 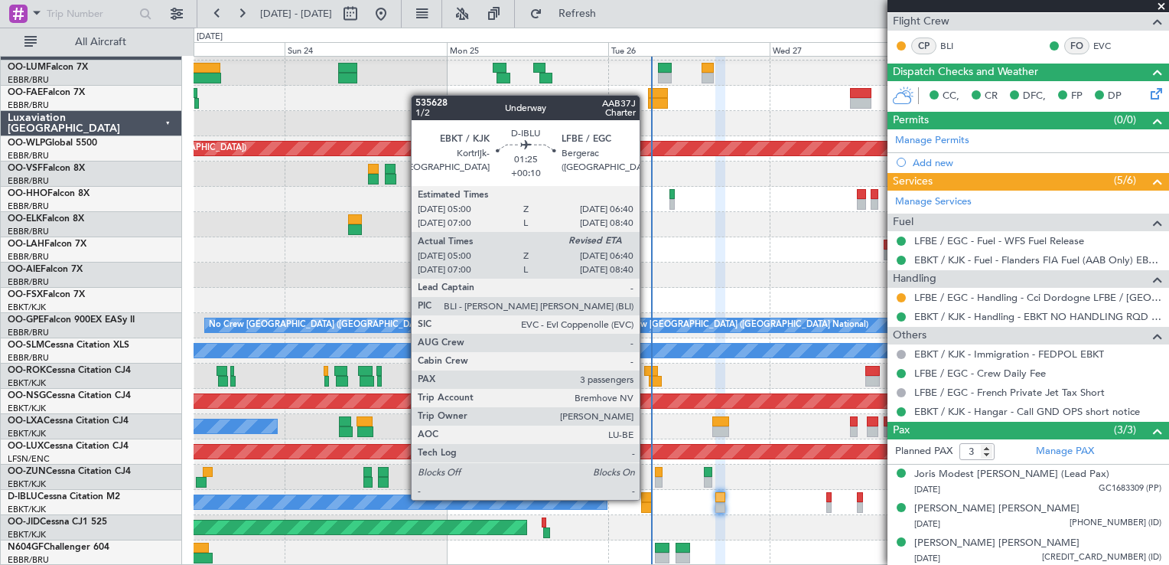 I want to click on a: Manage Permits, so click(x=932, y=141).